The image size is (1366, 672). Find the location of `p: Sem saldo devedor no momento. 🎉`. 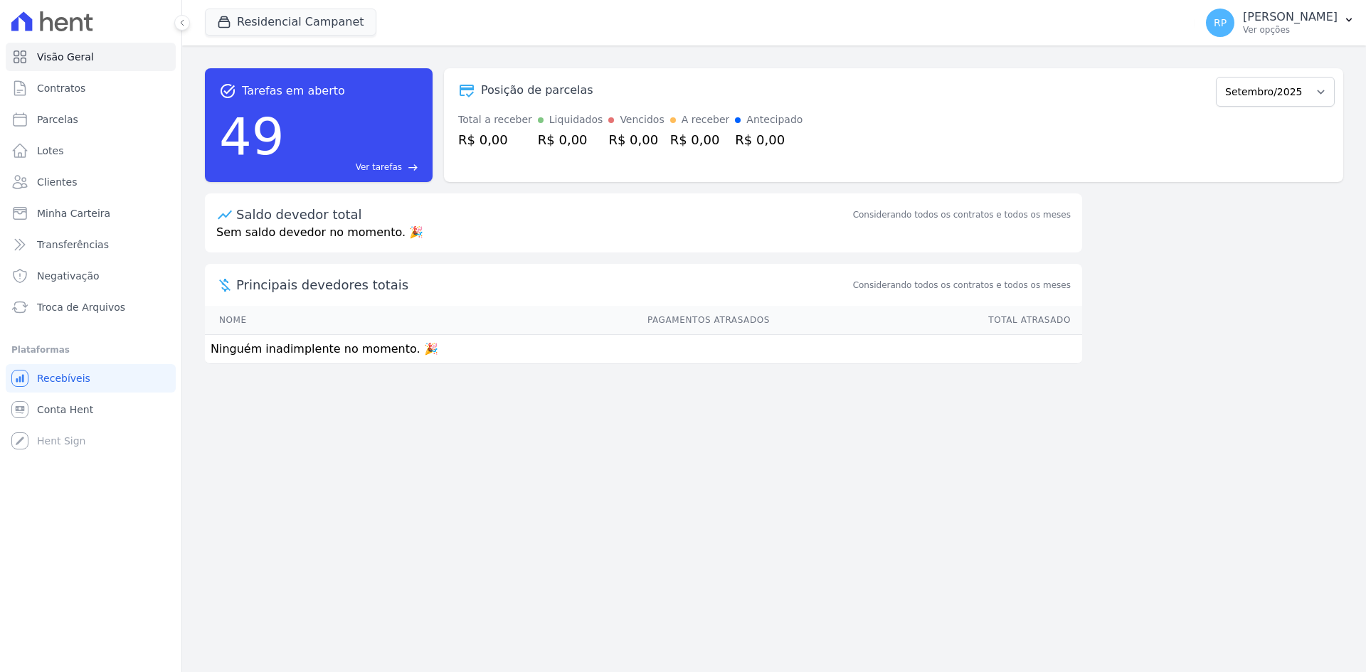

p: Sem saldo devedor no momento. 🎉 is located at coordinates (643, 238).